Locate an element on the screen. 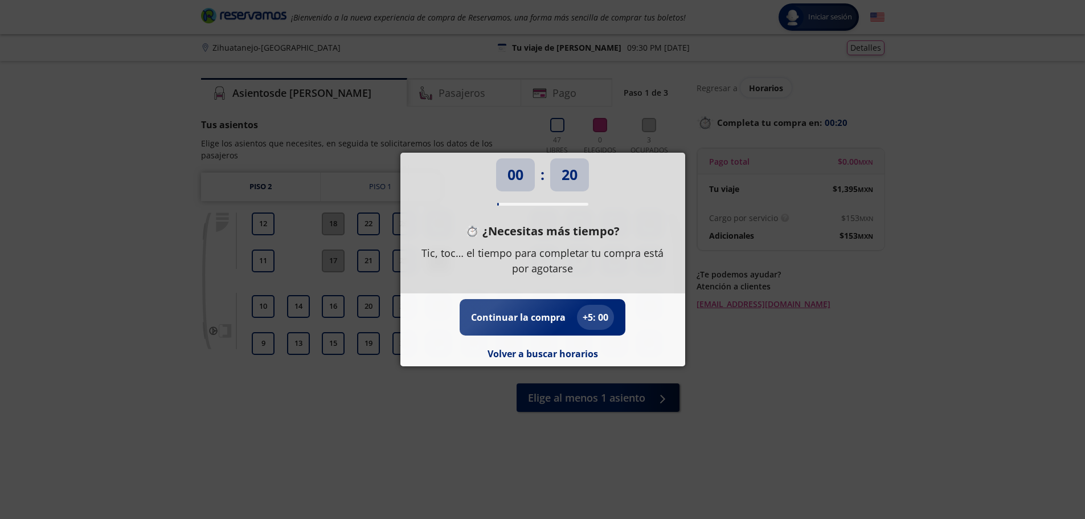 This screenshot has width=1085, height=519. p: 00 is located at coordinates (515, 175).